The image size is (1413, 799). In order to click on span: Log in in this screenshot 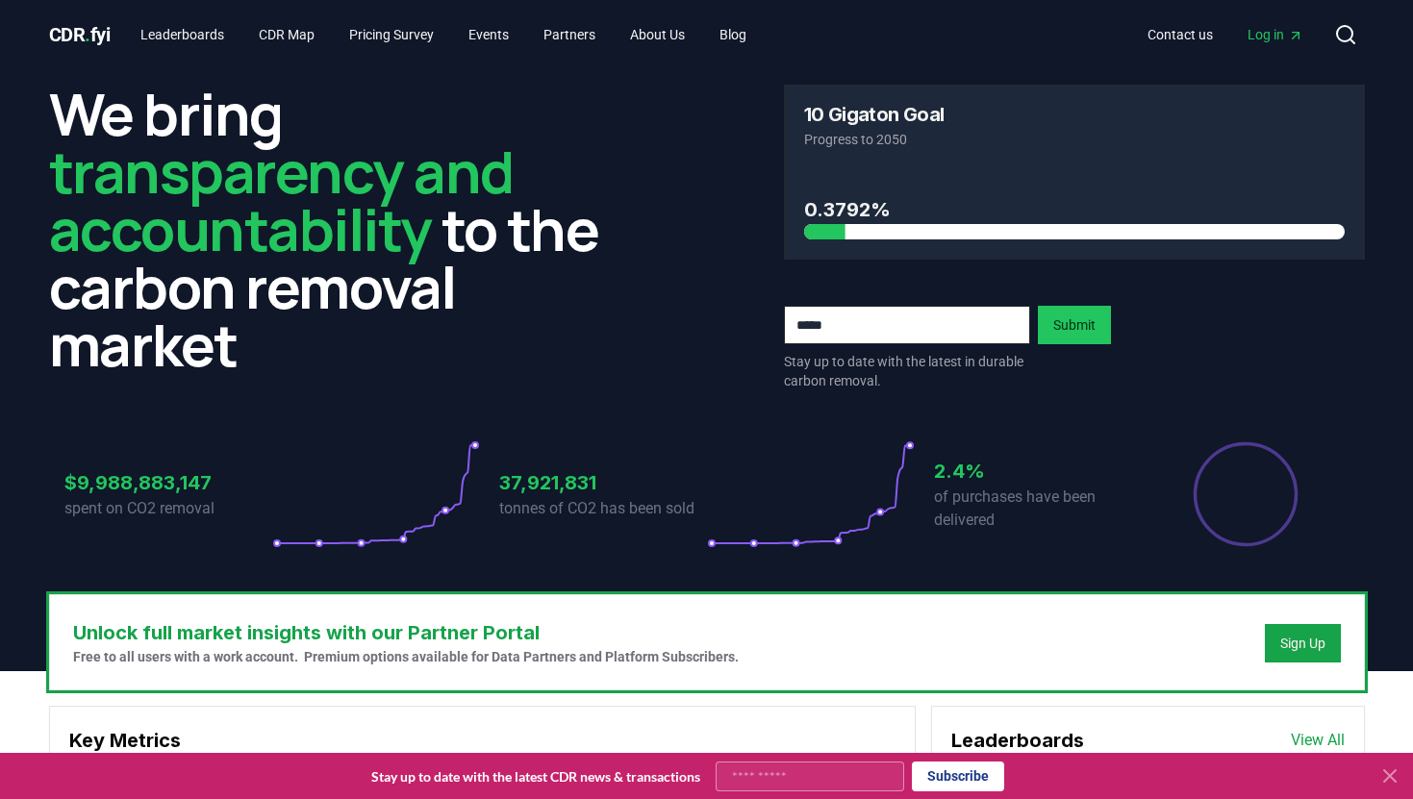, I will do `click(1275, 35)`.